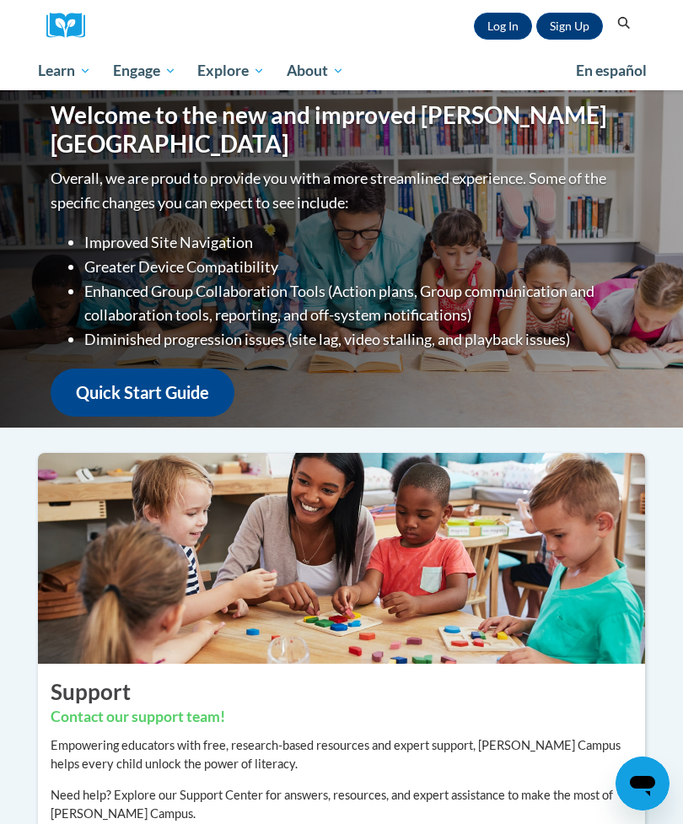 This screenshot has height=824, width=683. I want to click on span: En español, so click(612, 70).